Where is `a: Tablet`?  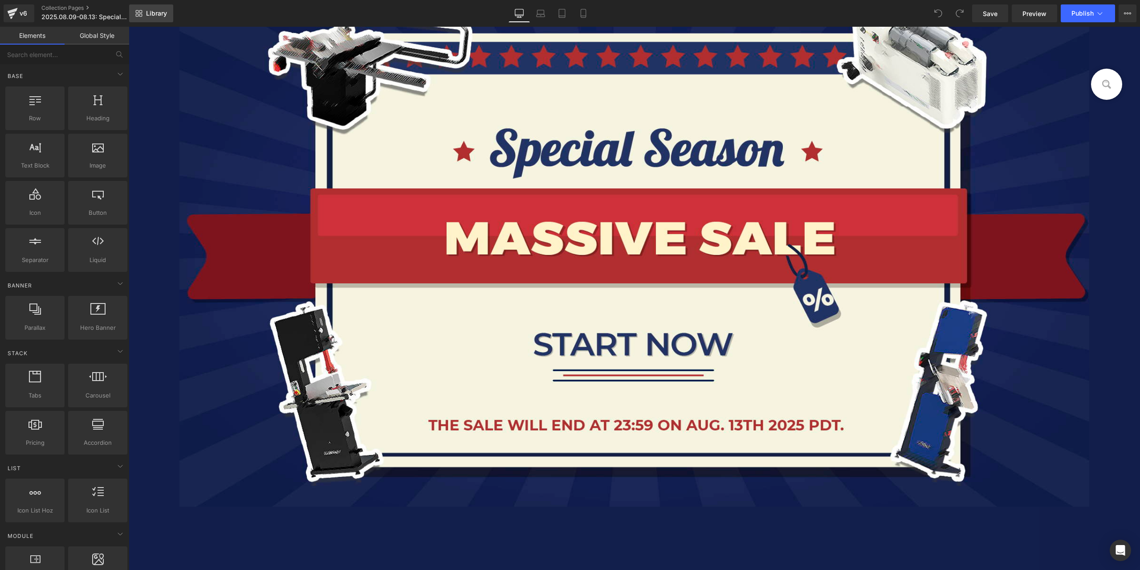
a: Tablet is located at coordinates (562, 13).